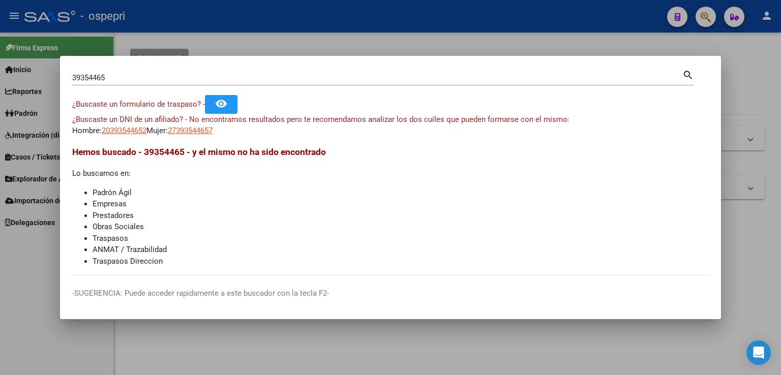 This screenshot has width=781, height=375. Describe the element at coordinates (401, 239) in the screenshot. I see `li: Traspasos` at that location.